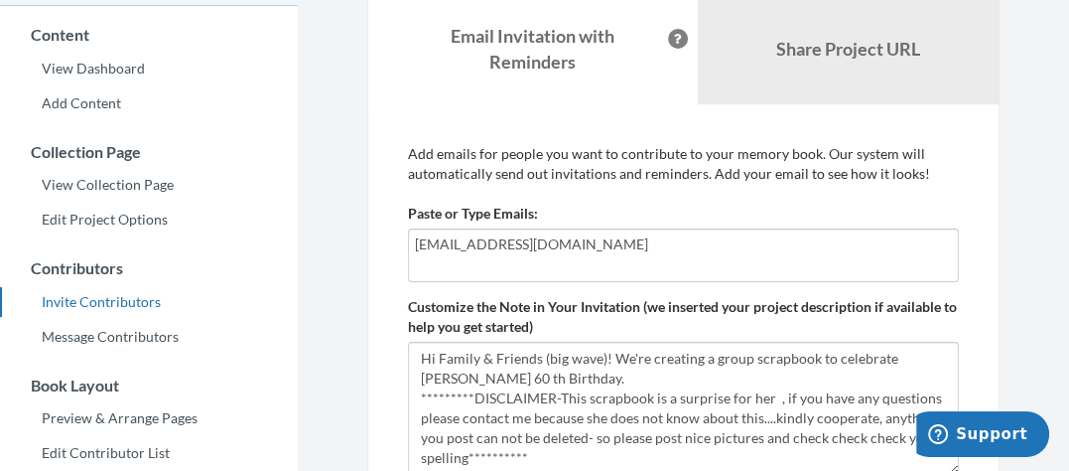 Image resolution: width=1069 pixels, height=471 pixels. What do you see at coordinates (149, 152) in the screenshot?
I see `h3: Collection Page` at bounding box center [149, 152].